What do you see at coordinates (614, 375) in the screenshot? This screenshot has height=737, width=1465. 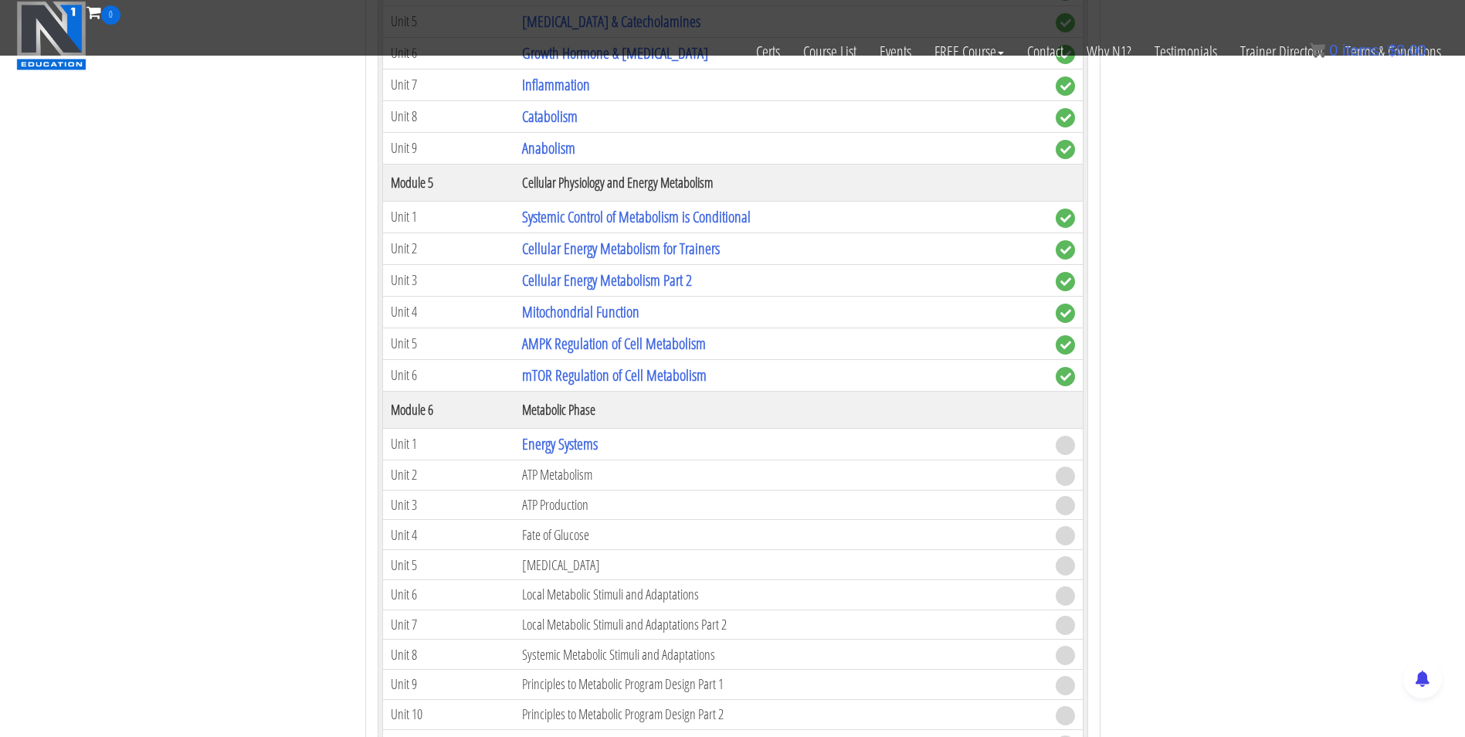 I see `a: mTOR Regulation of Cell Metabolism` at bounding box center [614, 375].